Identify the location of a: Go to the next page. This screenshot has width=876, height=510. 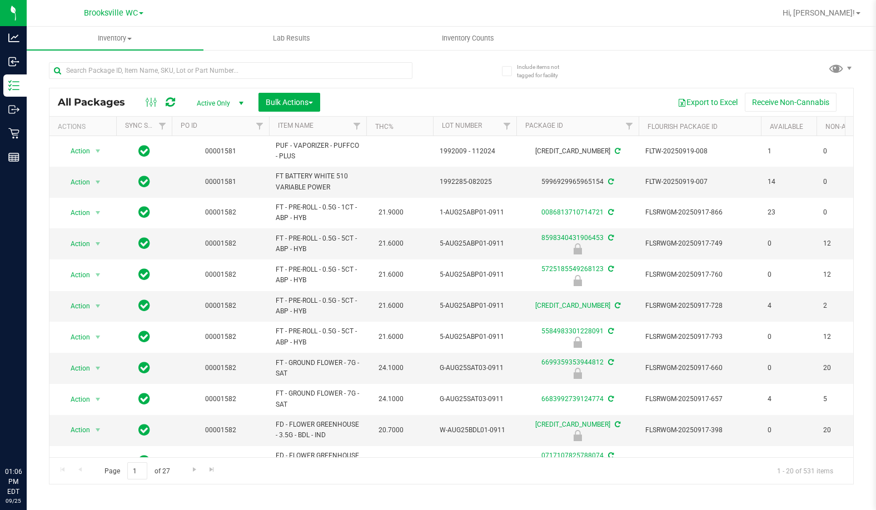
(194, 470).